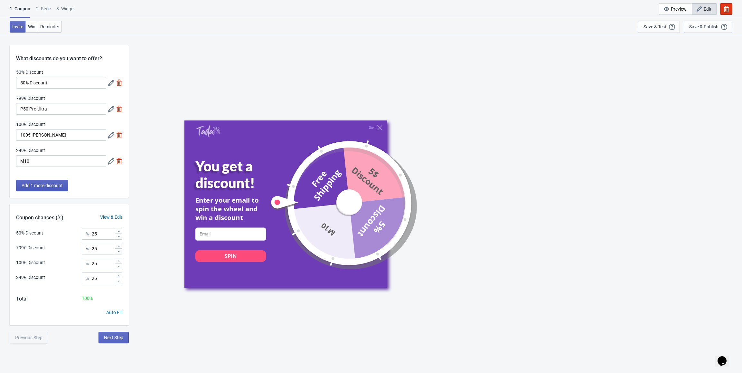  Describe the element at coordinates (114, 312) in the screenshot. I see `div: Auto Fill` at that location.